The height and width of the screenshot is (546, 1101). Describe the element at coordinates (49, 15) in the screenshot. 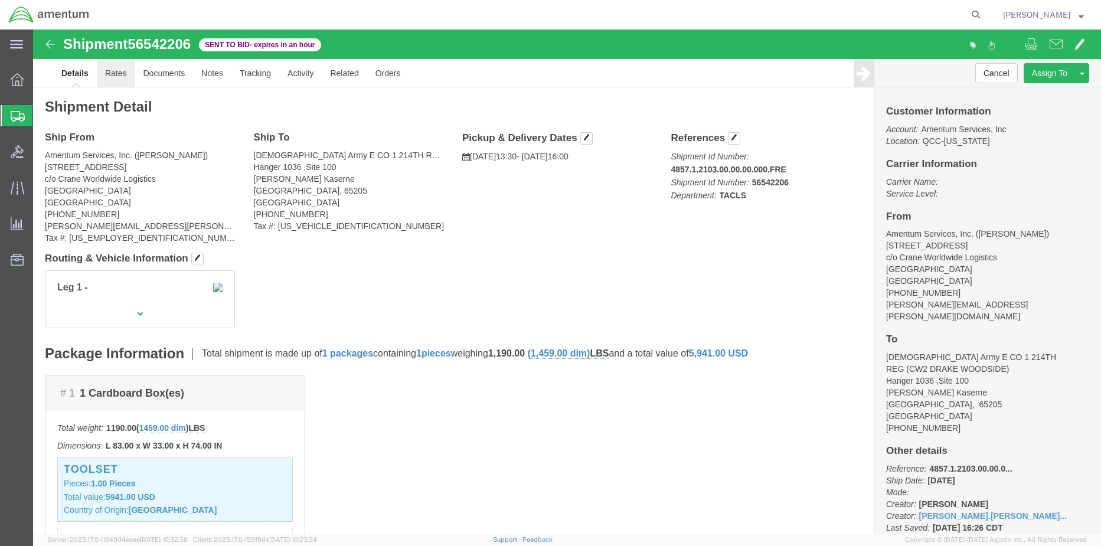

I see `img: logo` at that location.